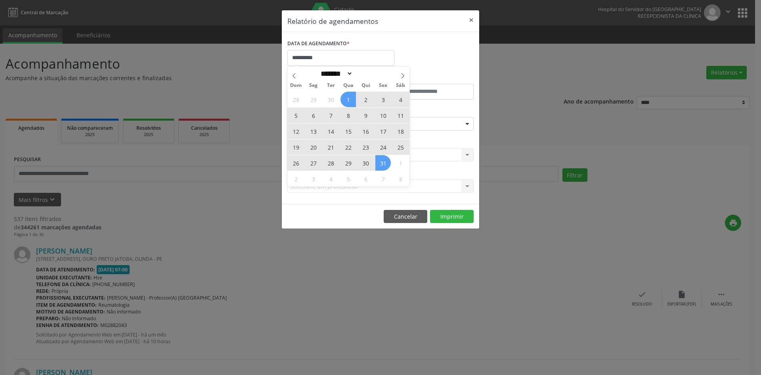 This screenshot has height=375, width=761. I want to click on span: Outubro 28, 2025, so click(331, 162).